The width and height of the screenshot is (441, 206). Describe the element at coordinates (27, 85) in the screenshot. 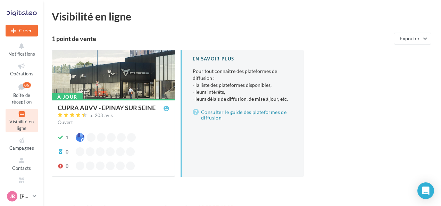

I see `div: 86` at that location.